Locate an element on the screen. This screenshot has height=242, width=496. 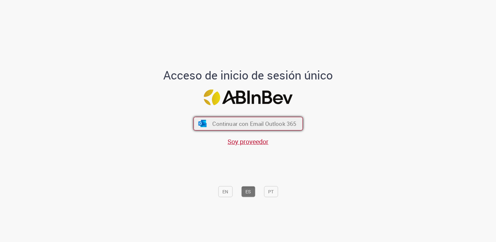
button: EN is located at coordinates (225, 192).